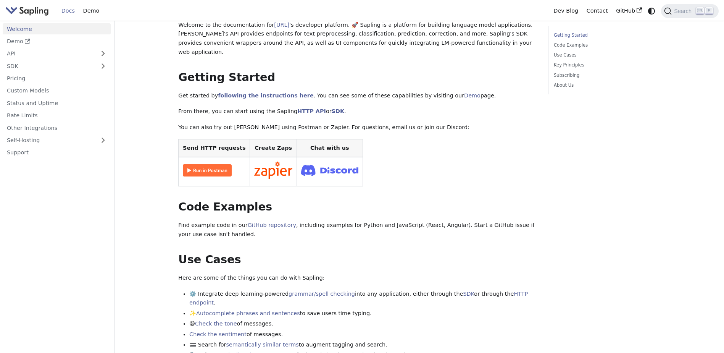  Describe the element at coordinates (322, 293) in the screenshot. I see `a: grammar/spell checking` at that location.